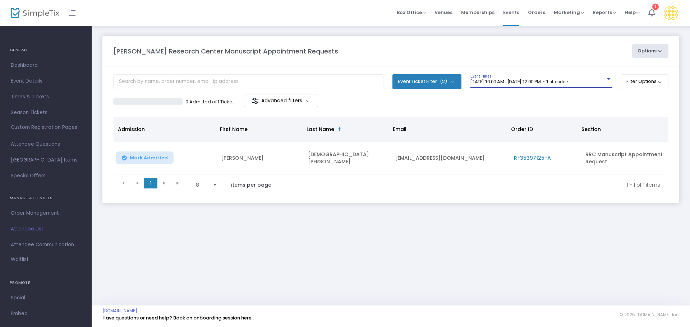 This screenshot has height=327, width=690. Describe the element at coordinates (522, 129) in the screenshot. I see `span: Order ID` at that location.